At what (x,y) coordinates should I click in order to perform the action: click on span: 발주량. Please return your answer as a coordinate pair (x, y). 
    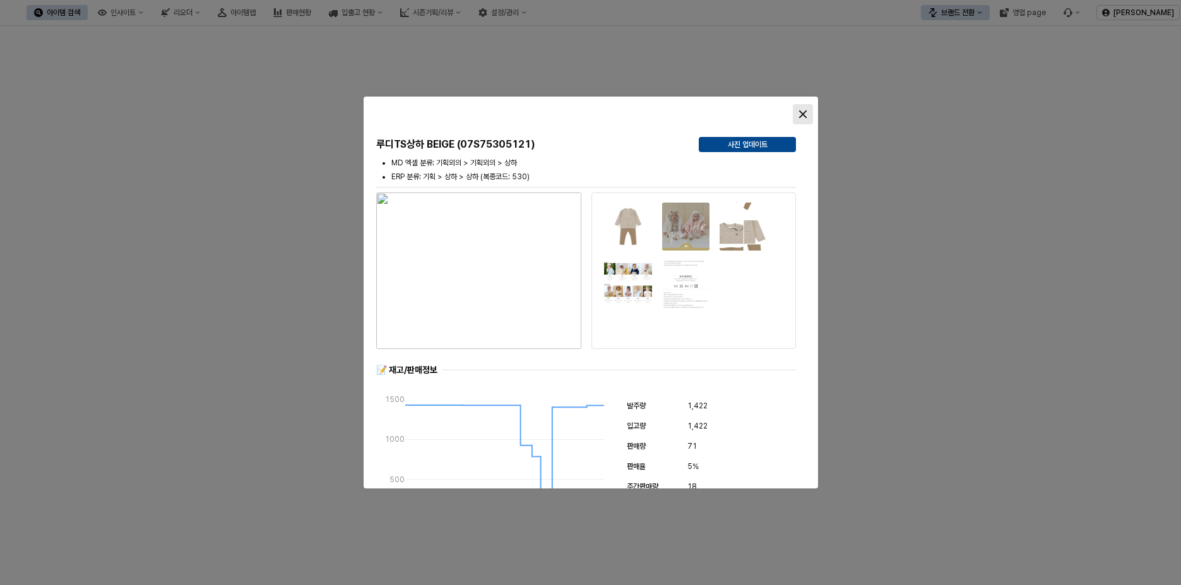
    Looking at the image, I should click on (636, 406).